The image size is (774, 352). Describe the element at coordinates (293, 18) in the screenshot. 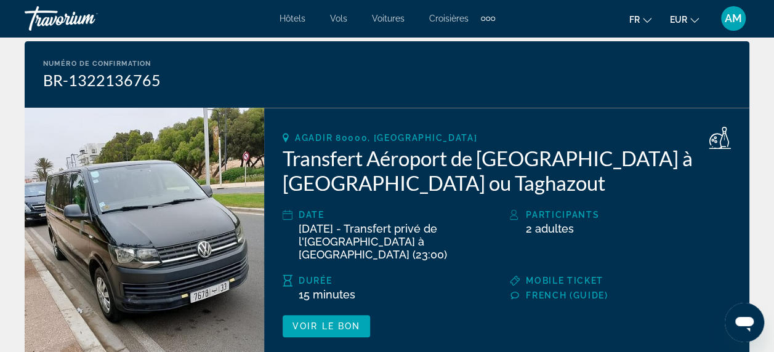

I see `a: Hôtels` at that location.